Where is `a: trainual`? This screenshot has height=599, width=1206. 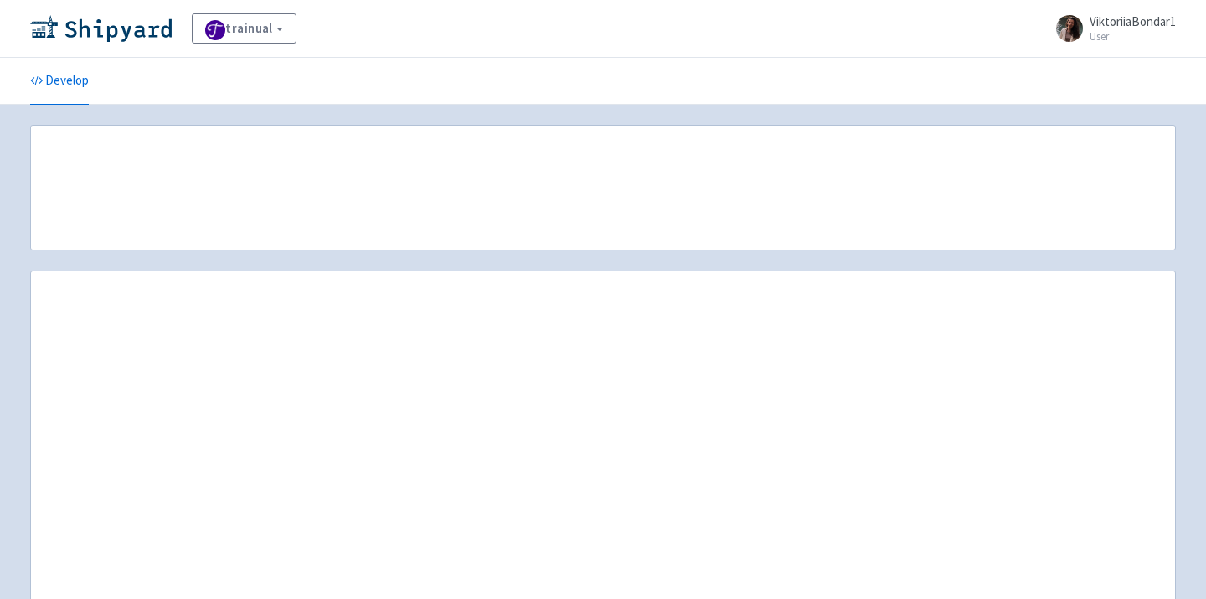 a: trainual is located at coordinates (244, 28).